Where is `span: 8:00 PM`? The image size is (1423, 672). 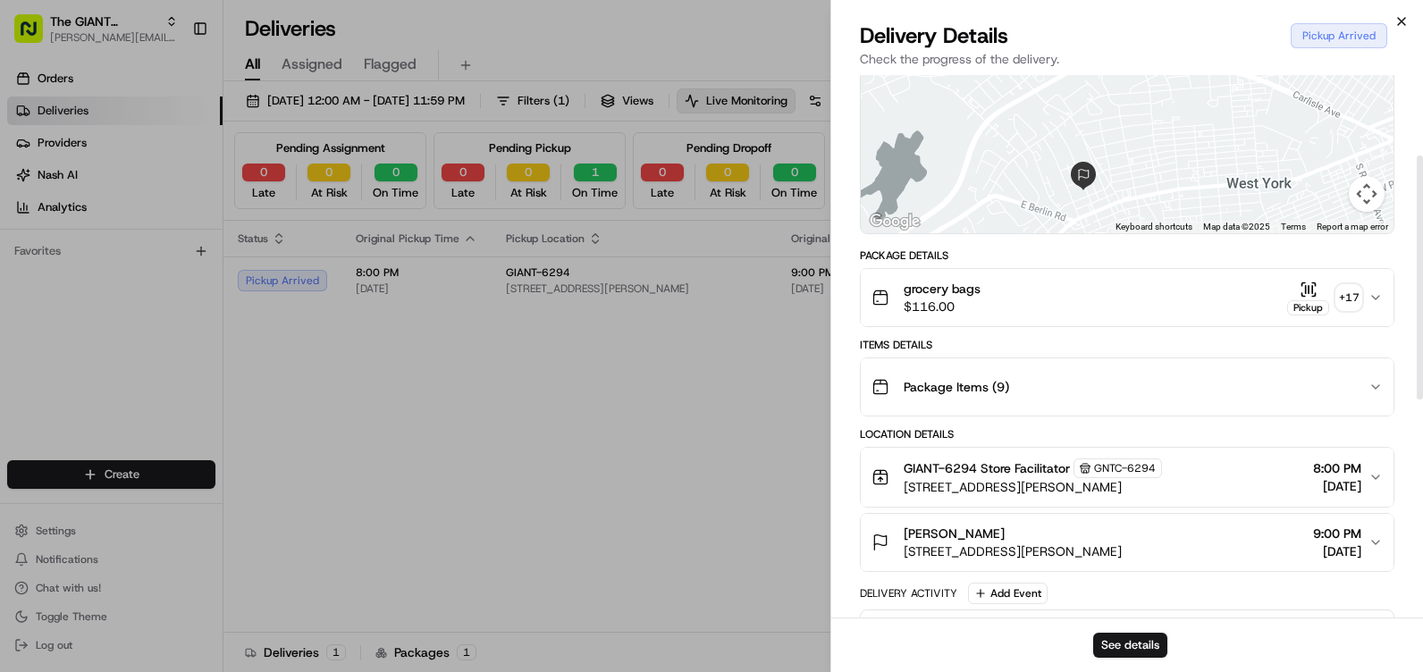 span: 8:00 PM is located at coordinates (1337, 468).